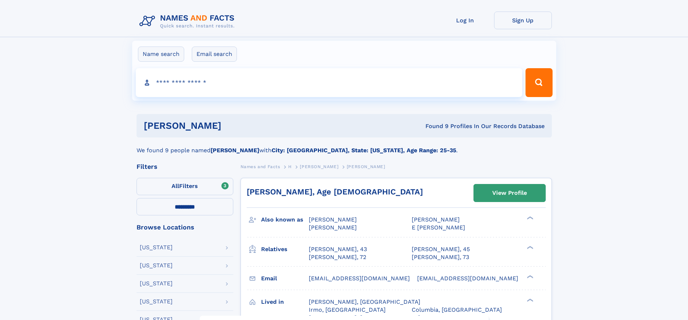  Describe the element at coordinates (434, 126) in the screenshot. I see `div: Found 9 Profiles In Our Records Database` at that location.